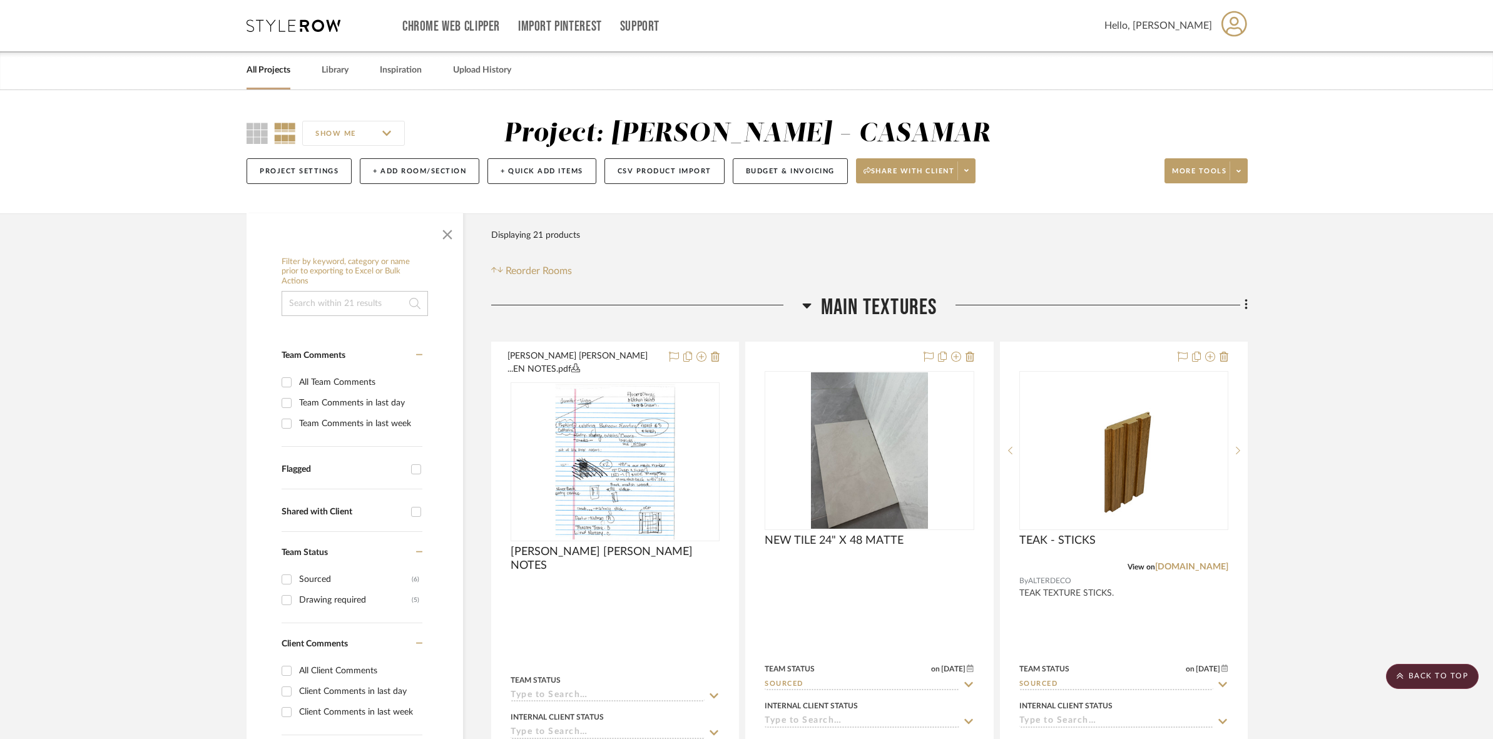  What do you see at coordinates (400, 70) in the screenshot?
I see `a: Inspiration` at bounding box center [400, 70].